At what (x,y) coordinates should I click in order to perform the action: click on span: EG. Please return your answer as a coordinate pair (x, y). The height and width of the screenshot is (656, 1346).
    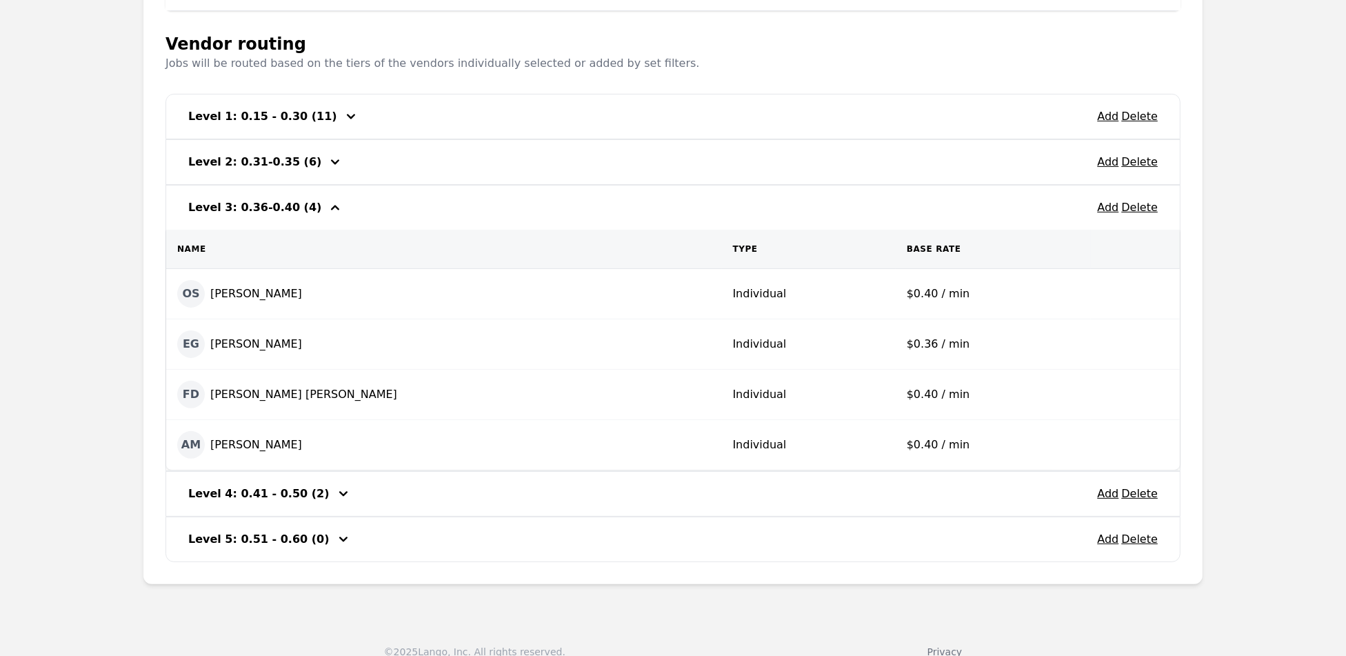
    Looking at the image, I should click on (191, 344).